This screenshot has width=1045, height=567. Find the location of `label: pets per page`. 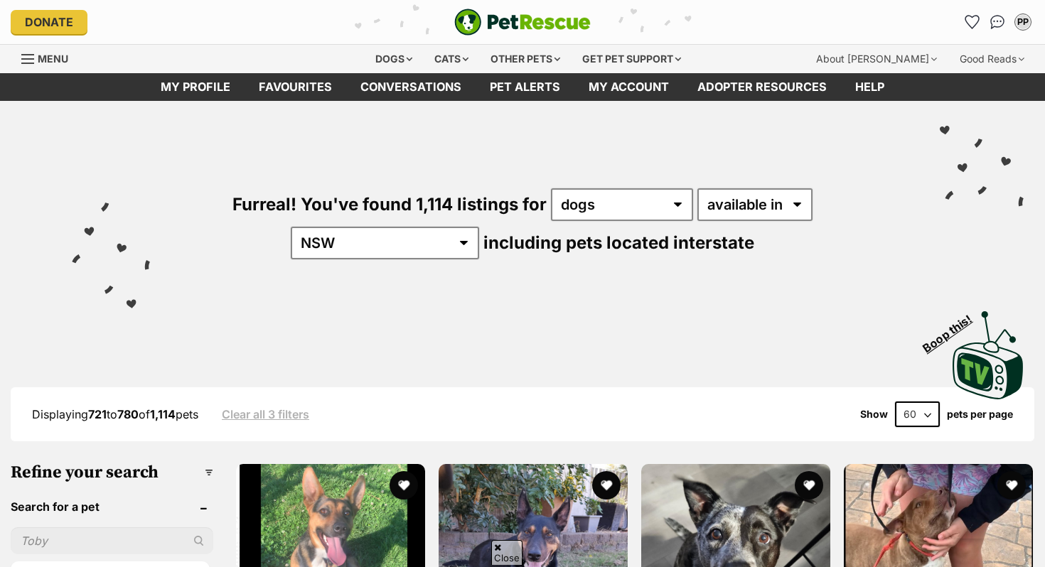

label: pets per page is located at coordinates (979, 414).